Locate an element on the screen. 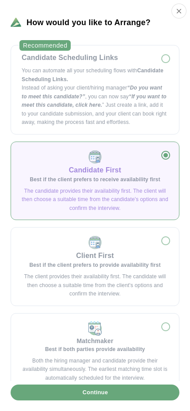  div: Both the hiring manager and candidate provide their availability simultaneously. The earliest mat... is located at coordinates (95, 370).